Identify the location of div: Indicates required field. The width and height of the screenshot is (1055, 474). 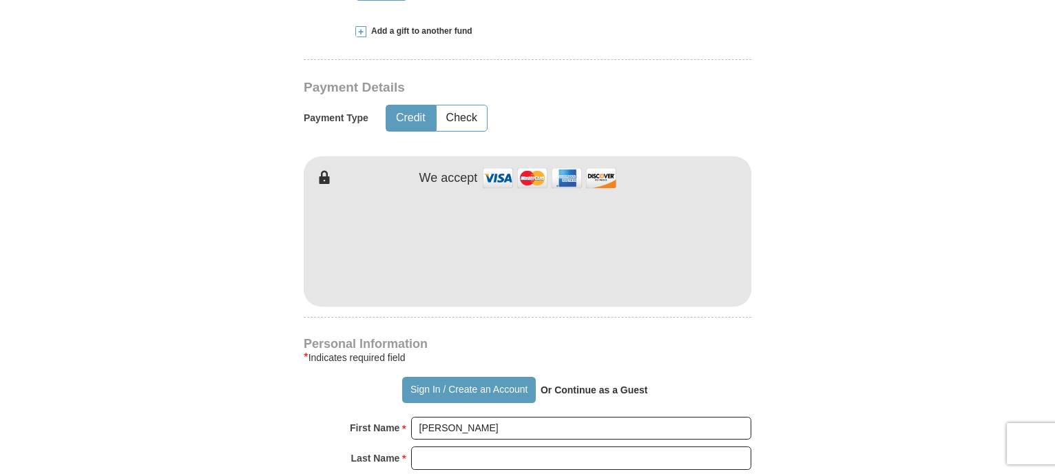
(528, 357).